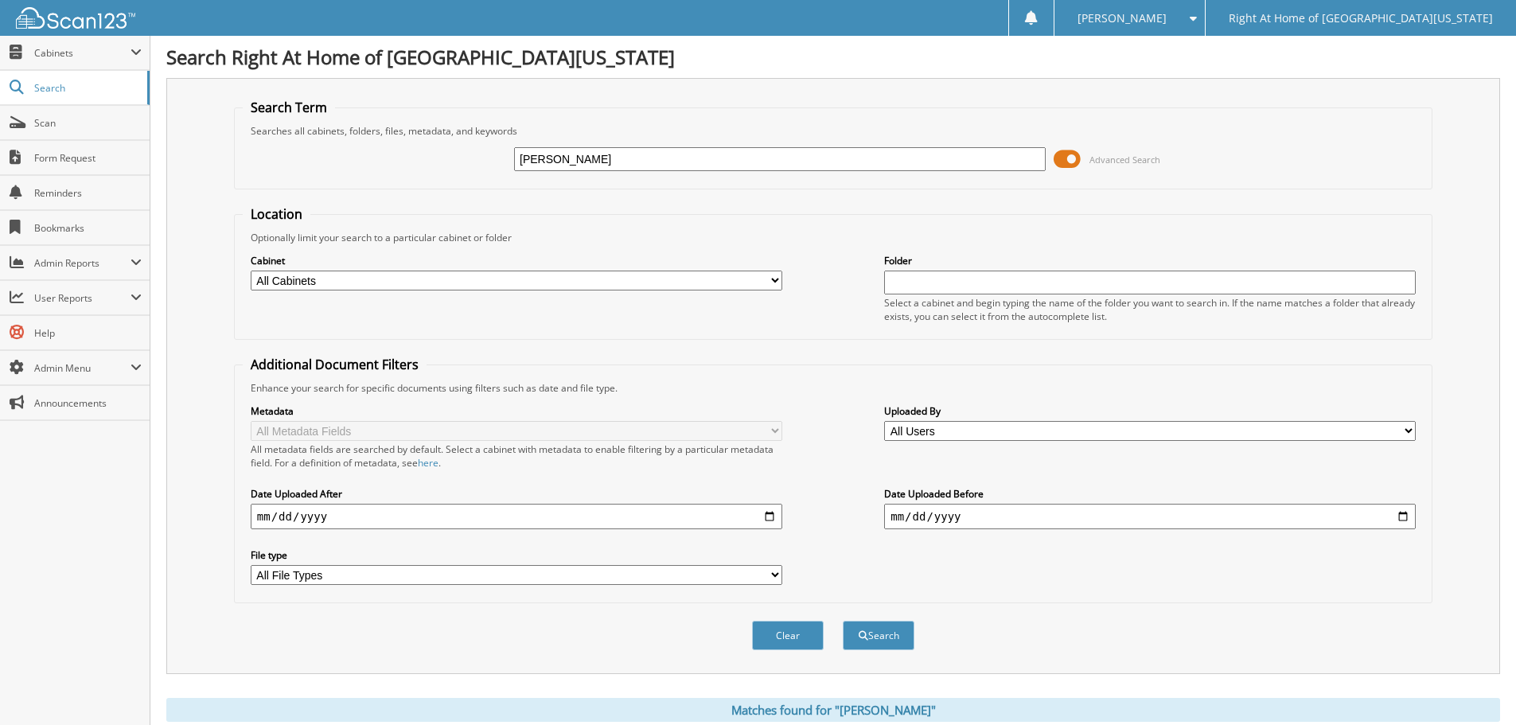  I want to click on input: end, so click(1150, 517).